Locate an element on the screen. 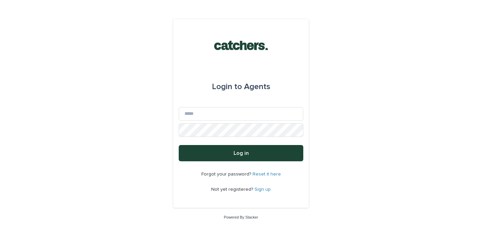 This screenshot has height=246, width=482. div: Agents is located at coordinates (241, 87).